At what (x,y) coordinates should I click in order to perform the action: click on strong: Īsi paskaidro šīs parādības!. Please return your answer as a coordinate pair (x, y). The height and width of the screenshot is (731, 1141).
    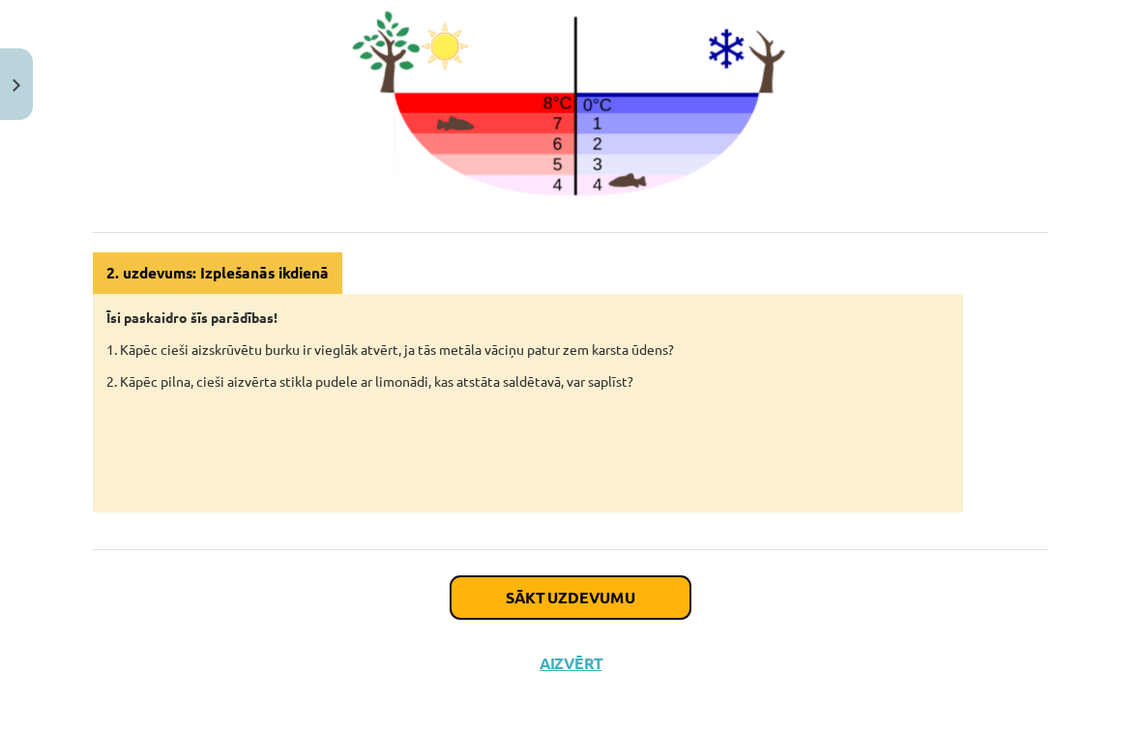
    Looking at the image, I should click on (191, 317).